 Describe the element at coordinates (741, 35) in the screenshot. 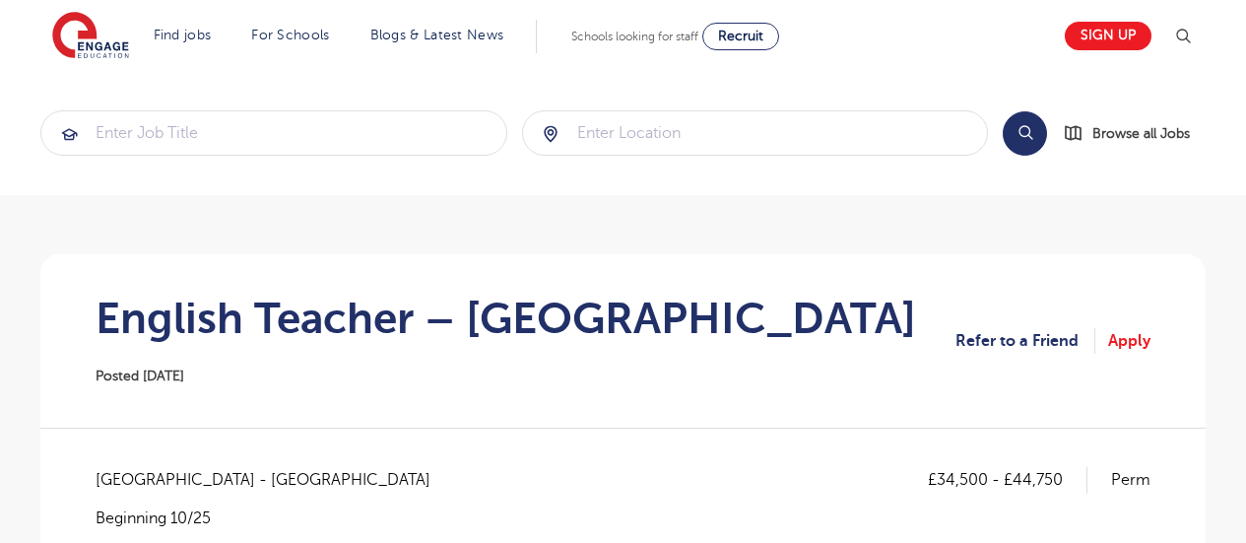

I see `span: Recruit` at that location.